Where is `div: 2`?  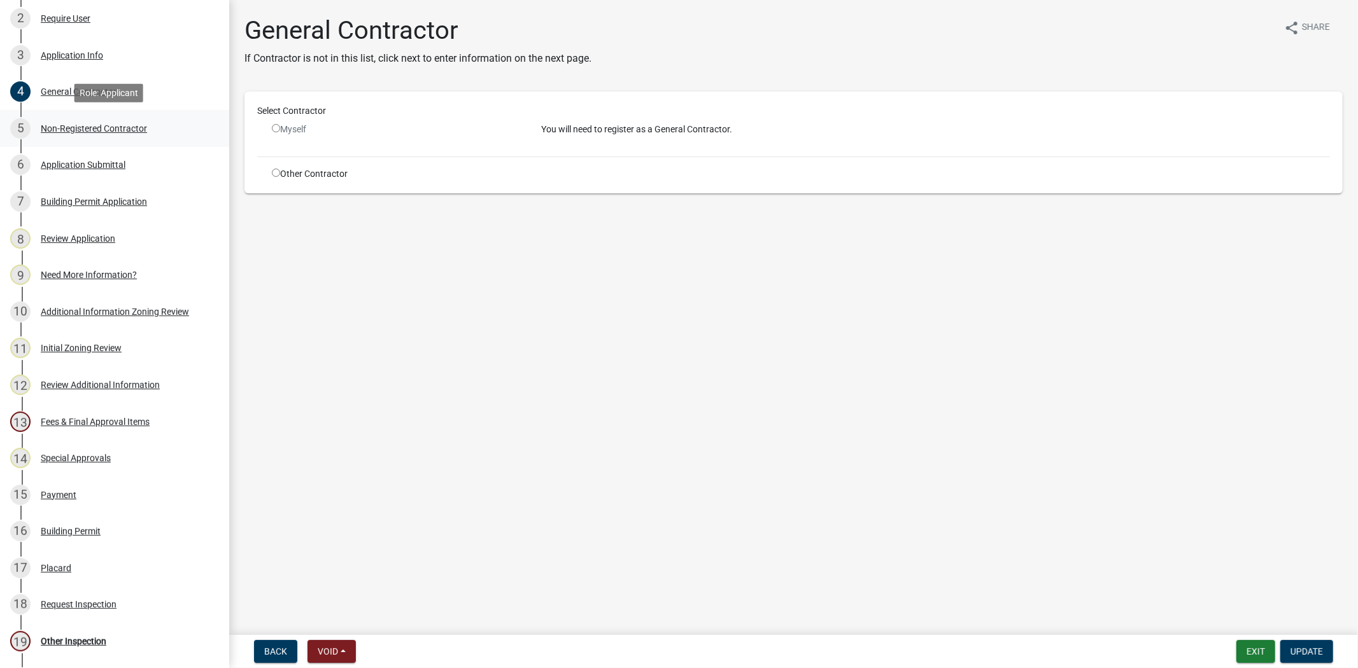
div: 2 is located at coordinates (20, 18).